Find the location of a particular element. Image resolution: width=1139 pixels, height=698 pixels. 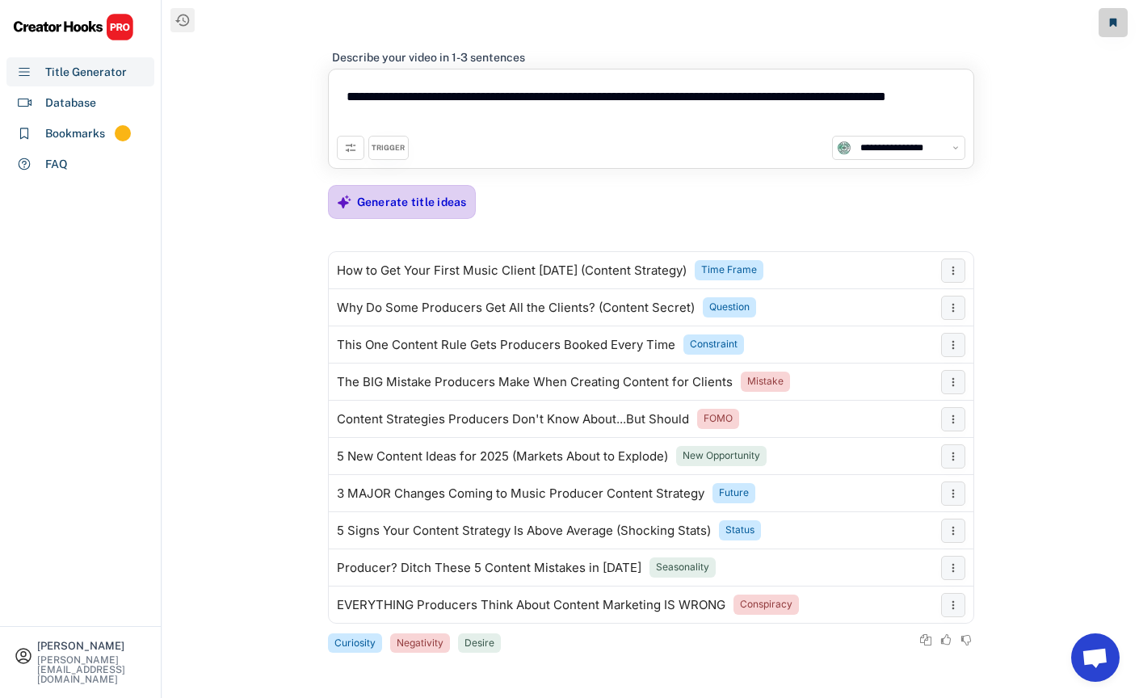

div: Mistake is located at coordinates (765, 381).